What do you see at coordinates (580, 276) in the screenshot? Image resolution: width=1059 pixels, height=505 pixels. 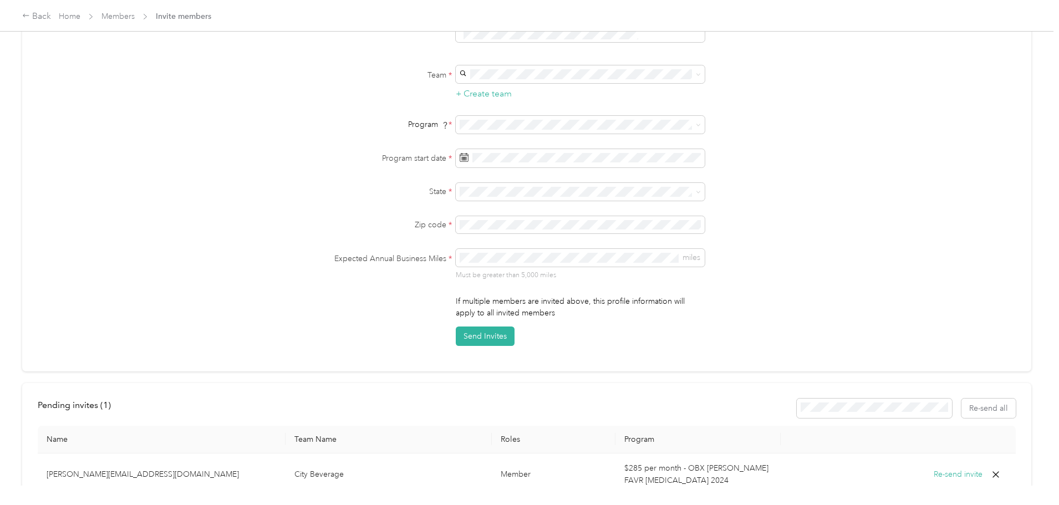 I see `p: Must be greater than 5,000 miles` at bounding box center [580, 276].